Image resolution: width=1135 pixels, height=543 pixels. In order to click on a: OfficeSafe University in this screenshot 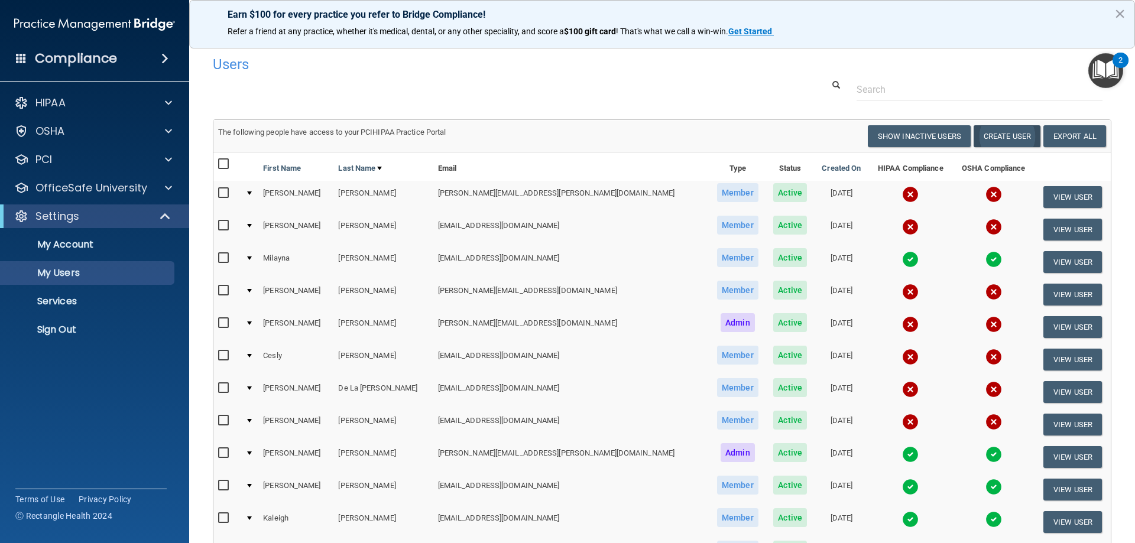, I will do `click(93, 188)`.